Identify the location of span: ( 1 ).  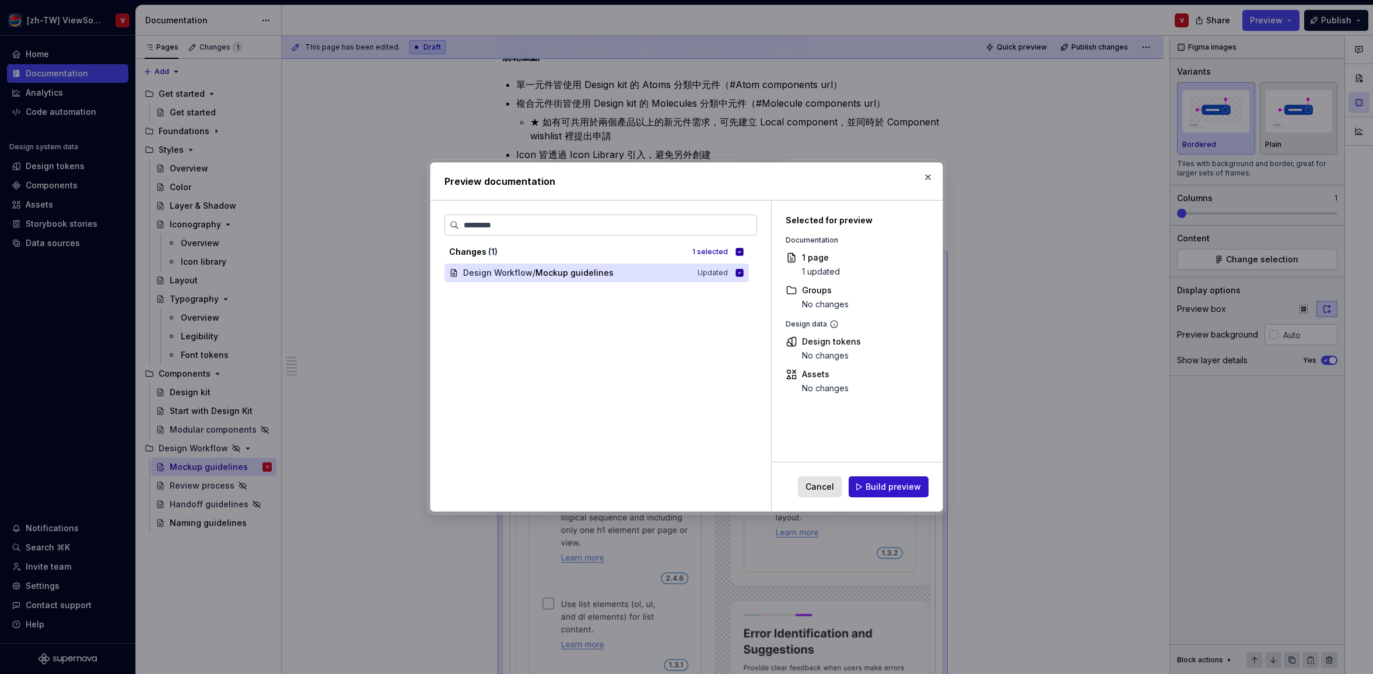
(493, 251).